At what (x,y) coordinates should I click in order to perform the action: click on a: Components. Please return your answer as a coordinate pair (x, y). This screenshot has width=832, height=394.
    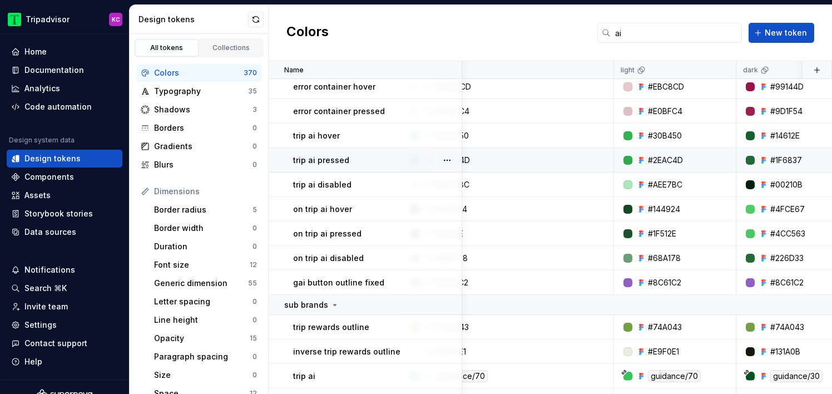
    Looking at the image, I should click on (65, 177).